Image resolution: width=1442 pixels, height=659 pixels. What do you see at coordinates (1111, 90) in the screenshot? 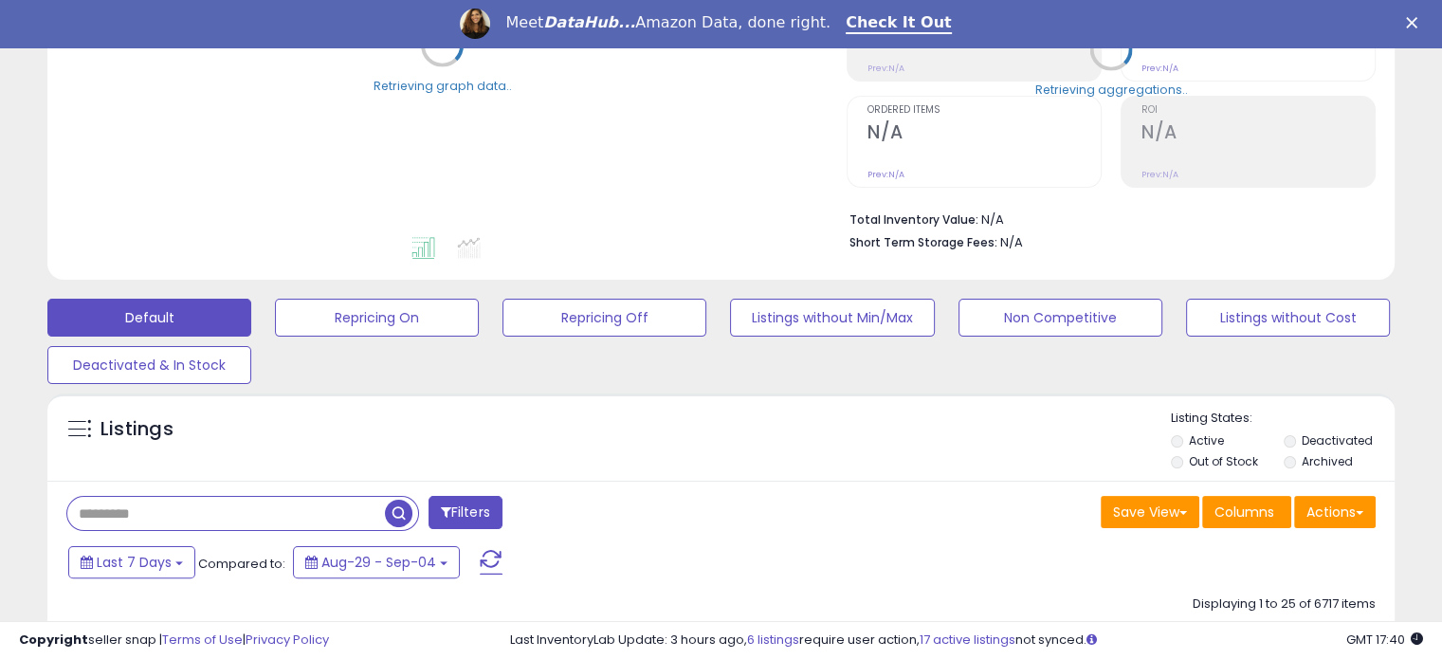
I see `div: Retrieving aggregations..` at bounding box center [1111, 90].